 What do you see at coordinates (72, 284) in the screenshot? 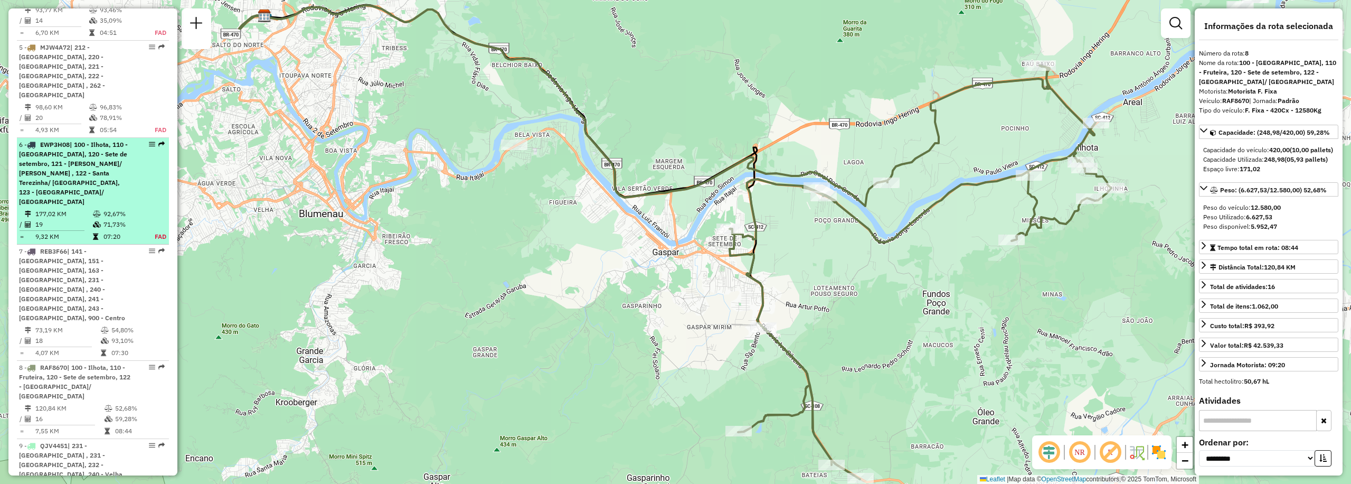
I see `span: 7 -` at bounding box center [72, 284].